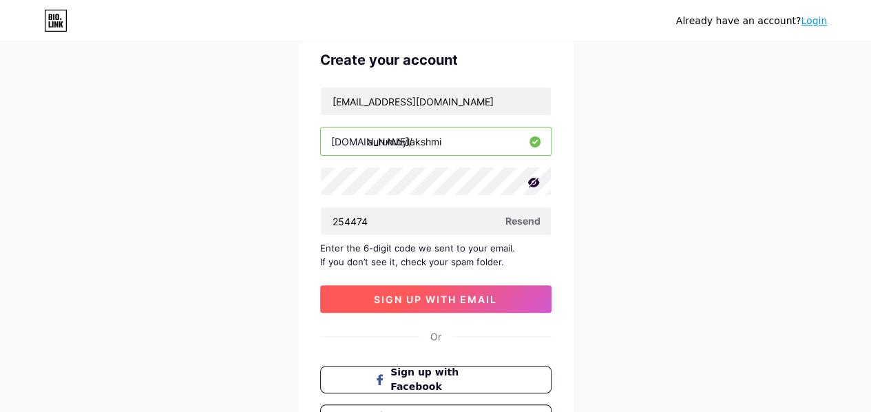 The width and height of the screenshot is (871, 412). Describe the element at coordinates (436, 255) in the screenshot. I see `div: Enter the 6-digit code we sent to your email. If you don’t see it, check your spam folder.` at that location.